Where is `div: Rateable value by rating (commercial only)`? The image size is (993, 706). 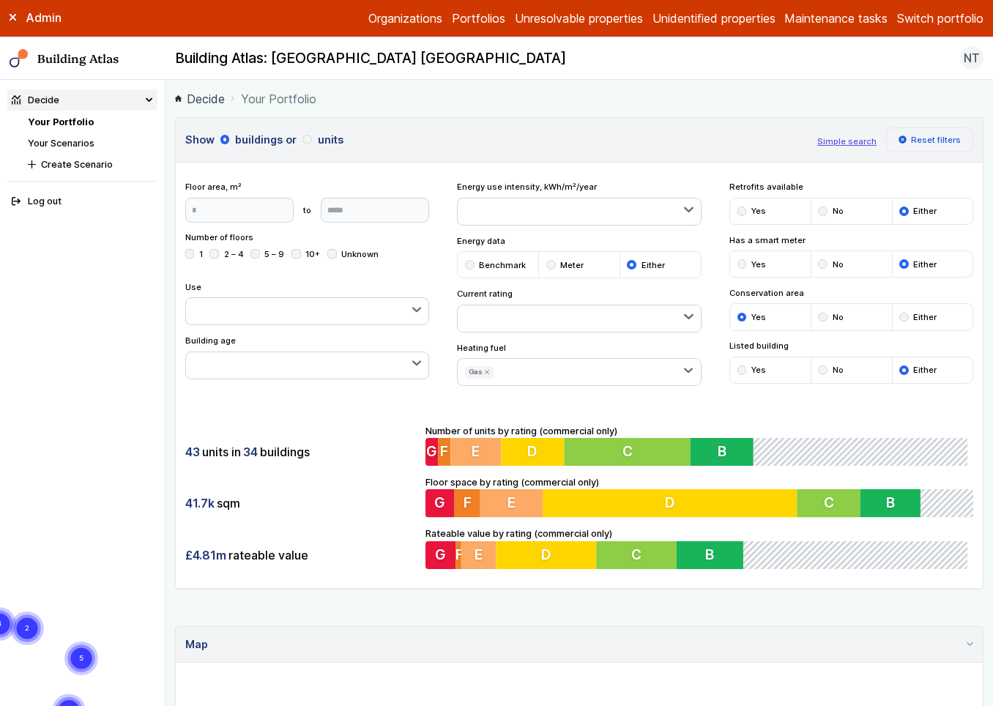 div: Rateable value by rating (commercial only) is located at coordinates (699, 548).